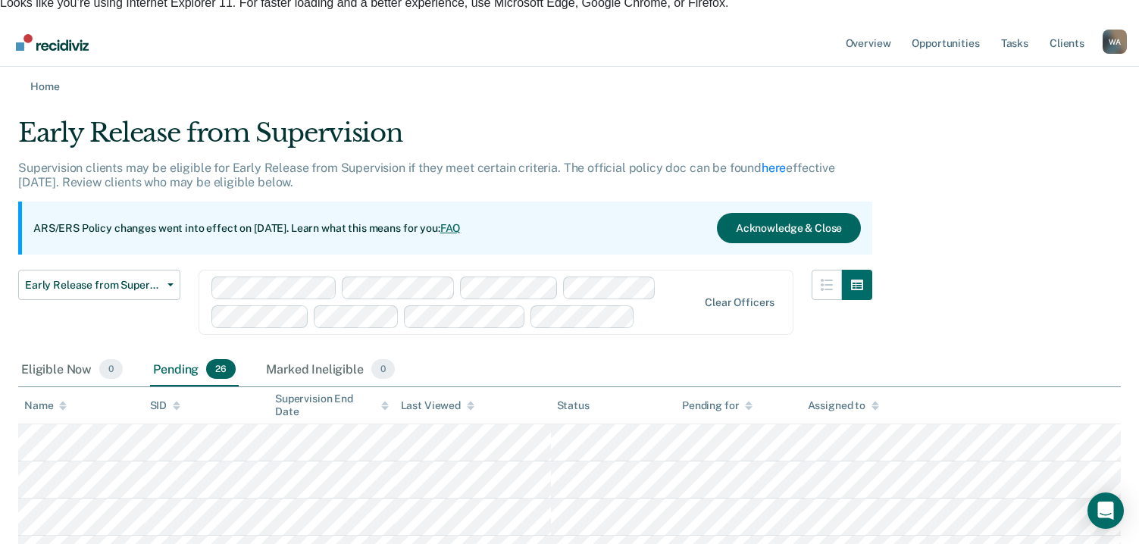 The image size is (1139, 544). What do you see at coordinates (1015, 42) in the screenshot?
I see `a: Tasks` at bounding box center [1015, 42].